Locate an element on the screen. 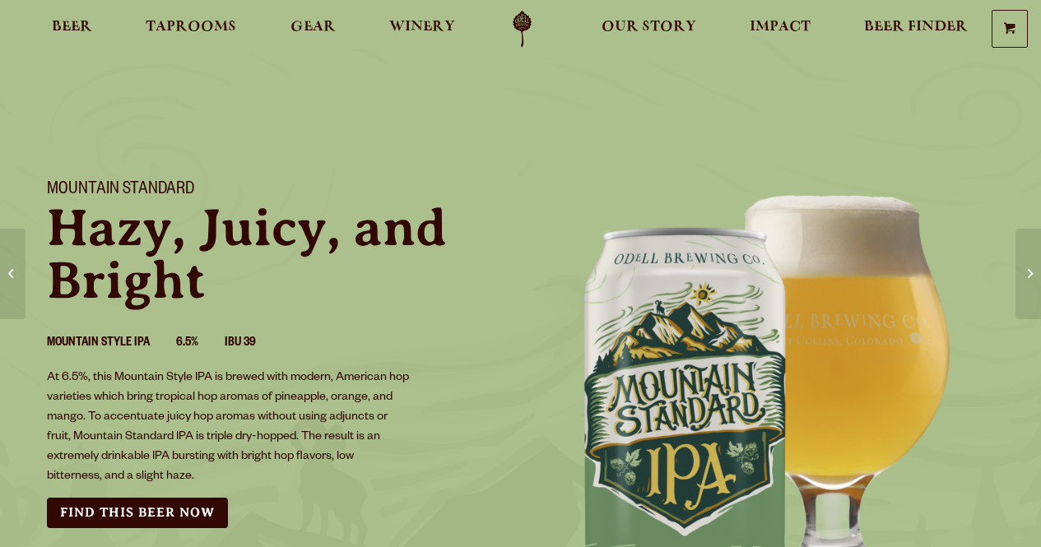  p: At 6.5%, this Mountain Style IPA is brewed with modern, American hop varieties which bring tropic... is located at coordinates (229, 428).